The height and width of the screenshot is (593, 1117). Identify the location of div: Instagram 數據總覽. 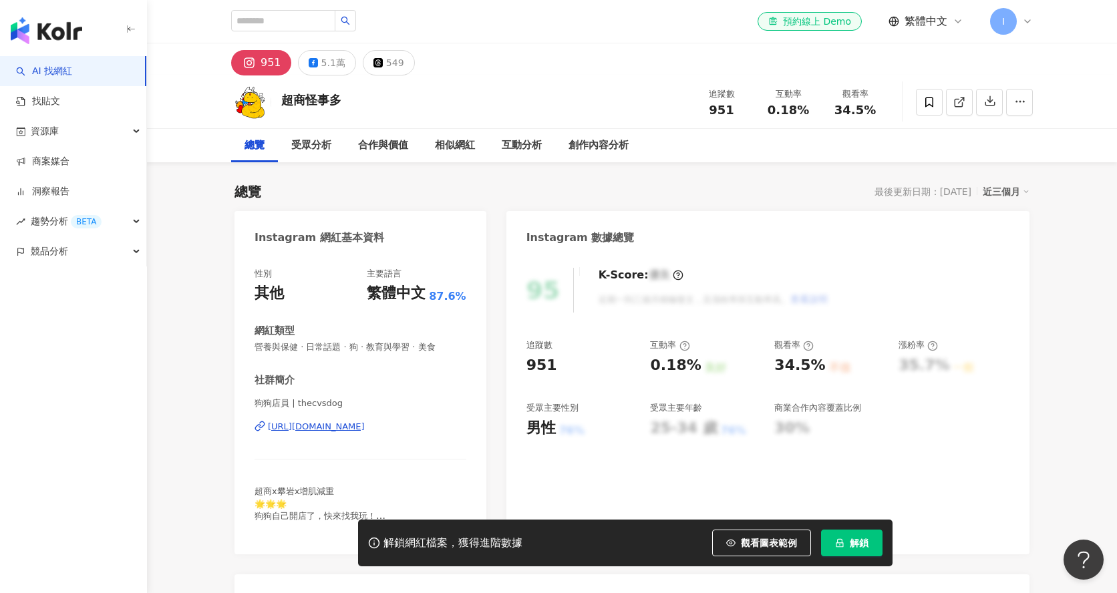
(580, 238).